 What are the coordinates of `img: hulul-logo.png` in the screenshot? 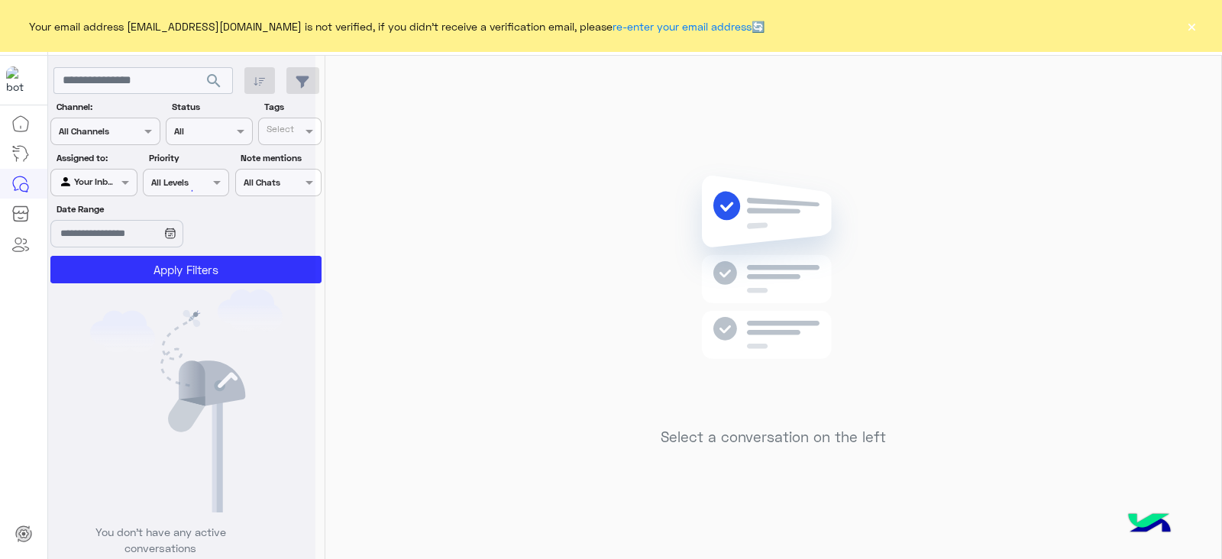 It's located at (1149, 525).